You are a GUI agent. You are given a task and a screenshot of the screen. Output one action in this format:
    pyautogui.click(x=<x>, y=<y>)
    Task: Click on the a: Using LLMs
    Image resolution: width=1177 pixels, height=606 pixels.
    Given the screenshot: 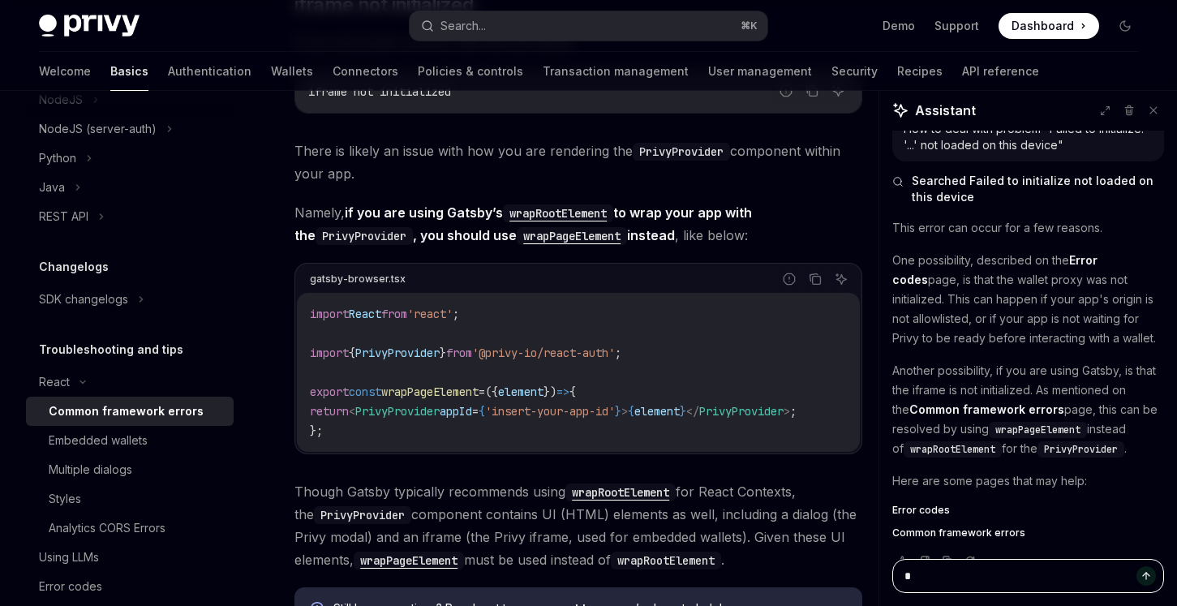 What is the action you would take?
    pyautogui.click(x=130, y=557)
    